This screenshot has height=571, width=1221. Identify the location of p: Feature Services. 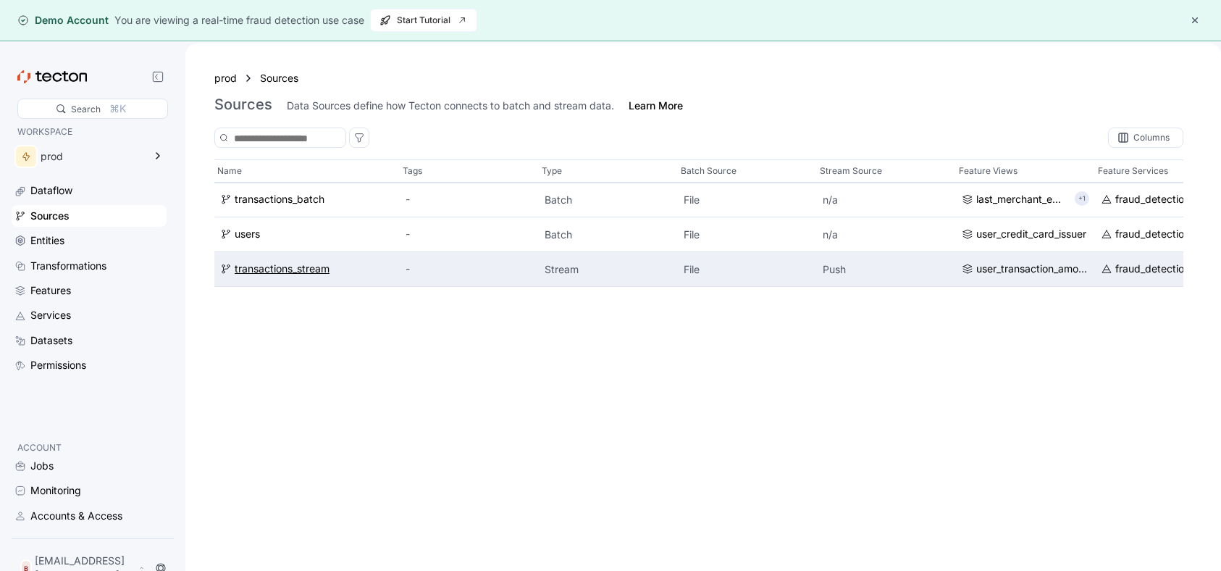
(1132, 171).